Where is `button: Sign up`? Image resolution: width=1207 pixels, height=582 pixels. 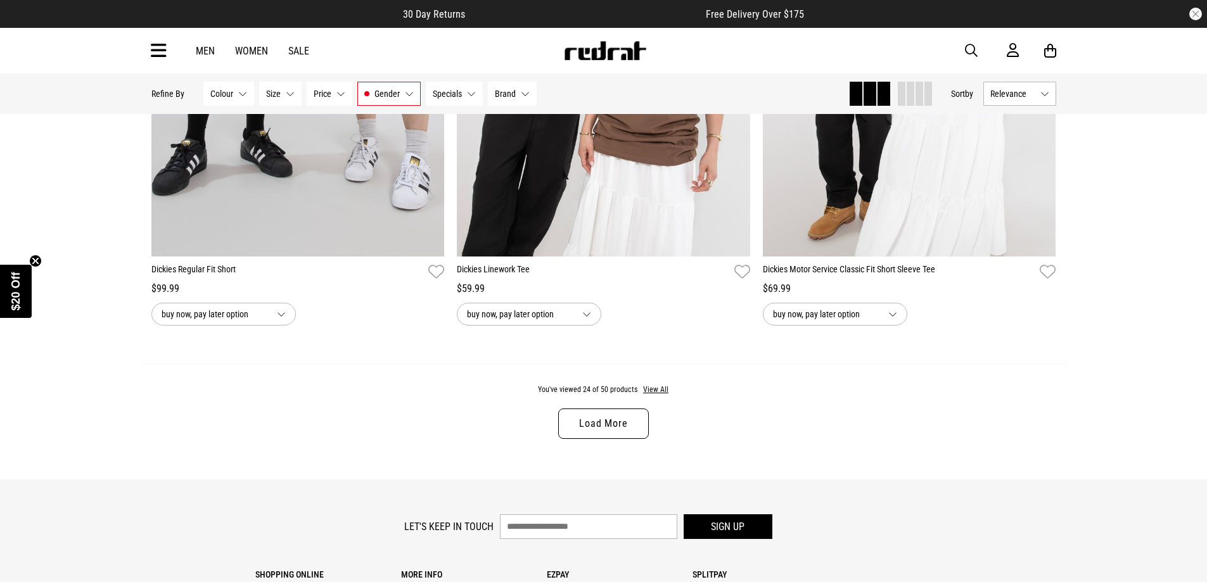 button: Sign up is located at coordinates (728, 527).